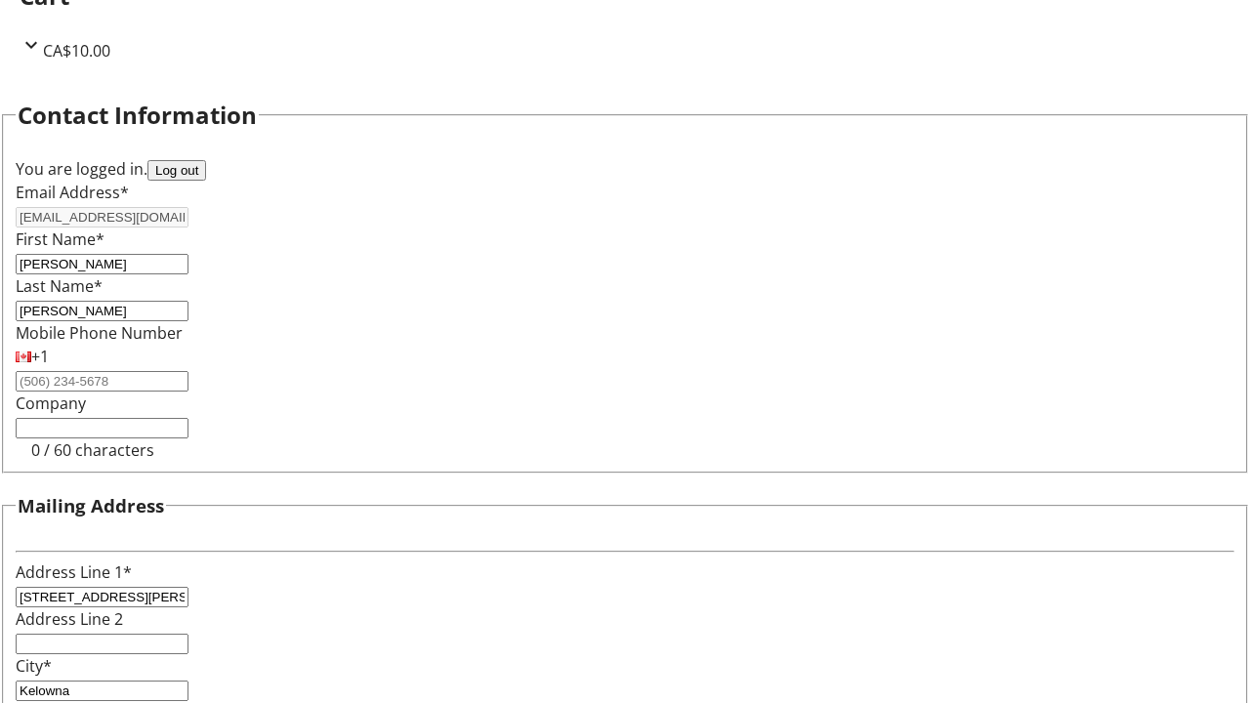  I want to click on input: Address, so click(102, 596).